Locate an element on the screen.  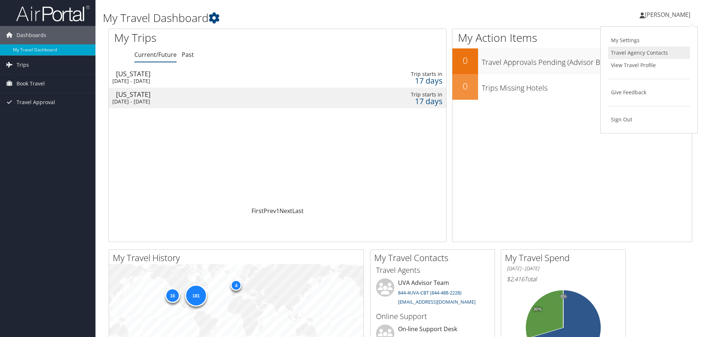
h1: My Action Items is located at coordinates (572, 38).